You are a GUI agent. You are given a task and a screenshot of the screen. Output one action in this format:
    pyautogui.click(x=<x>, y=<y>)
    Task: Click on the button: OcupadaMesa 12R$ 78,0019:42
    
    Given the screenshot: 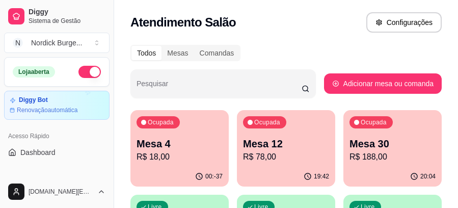 What is the action you would take?
    pyautogui.click(x=286, y=148)
    